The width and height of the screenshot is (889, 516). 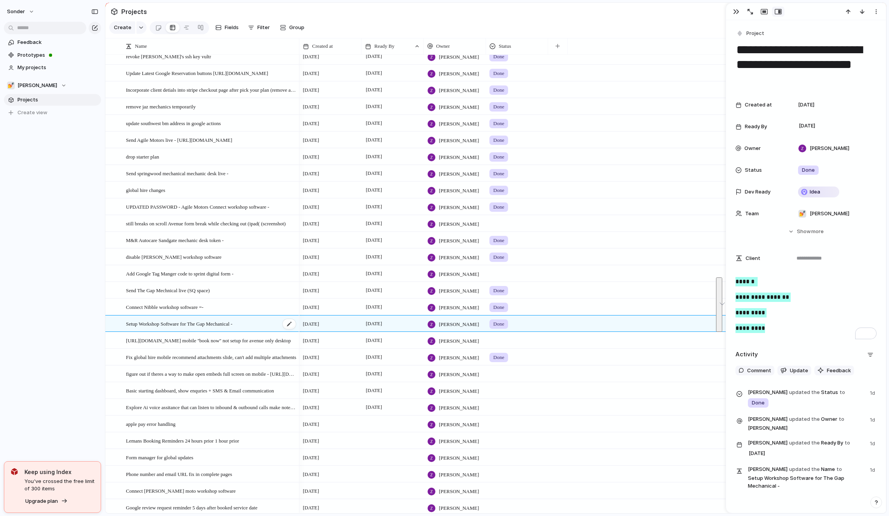 I want to click on span: Comment, so click(x=760, y=371).